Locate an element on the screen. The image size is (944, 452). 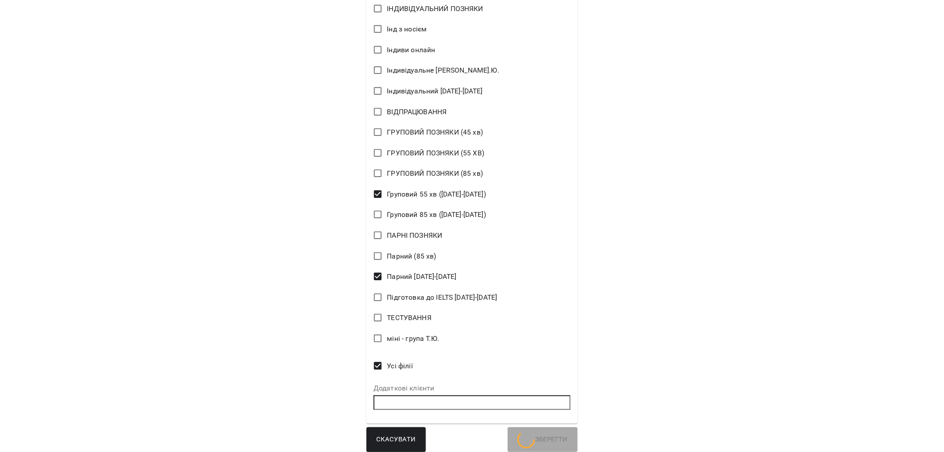
span: міні - група Т.Ю. is located at coordinates (413, 339).